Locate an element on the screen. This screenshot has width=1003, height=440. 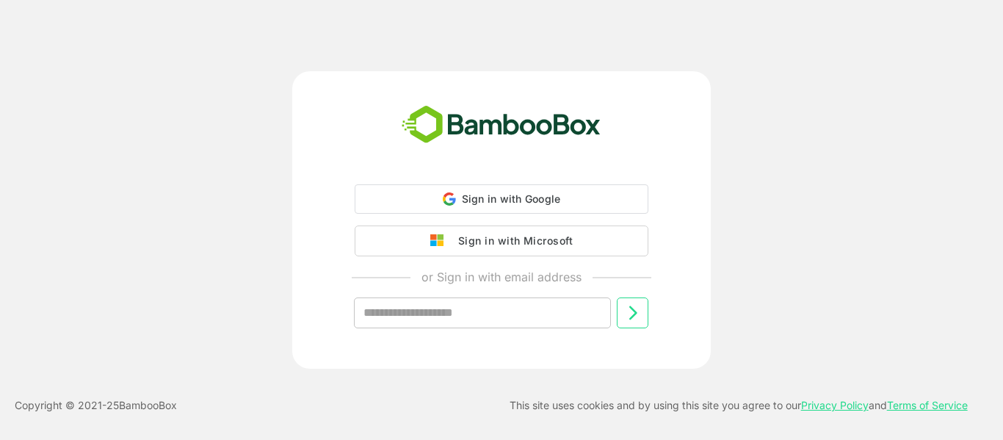
div: Sign in with Google is located at coordinates (501, 199).